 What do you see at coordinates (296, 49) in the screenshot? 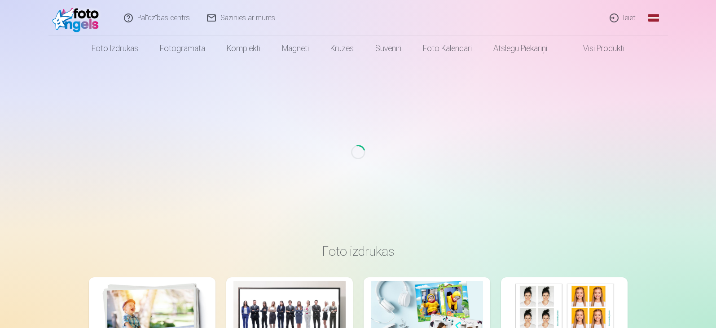
I see `a: Magnēti` at bounding box center [296, 49].